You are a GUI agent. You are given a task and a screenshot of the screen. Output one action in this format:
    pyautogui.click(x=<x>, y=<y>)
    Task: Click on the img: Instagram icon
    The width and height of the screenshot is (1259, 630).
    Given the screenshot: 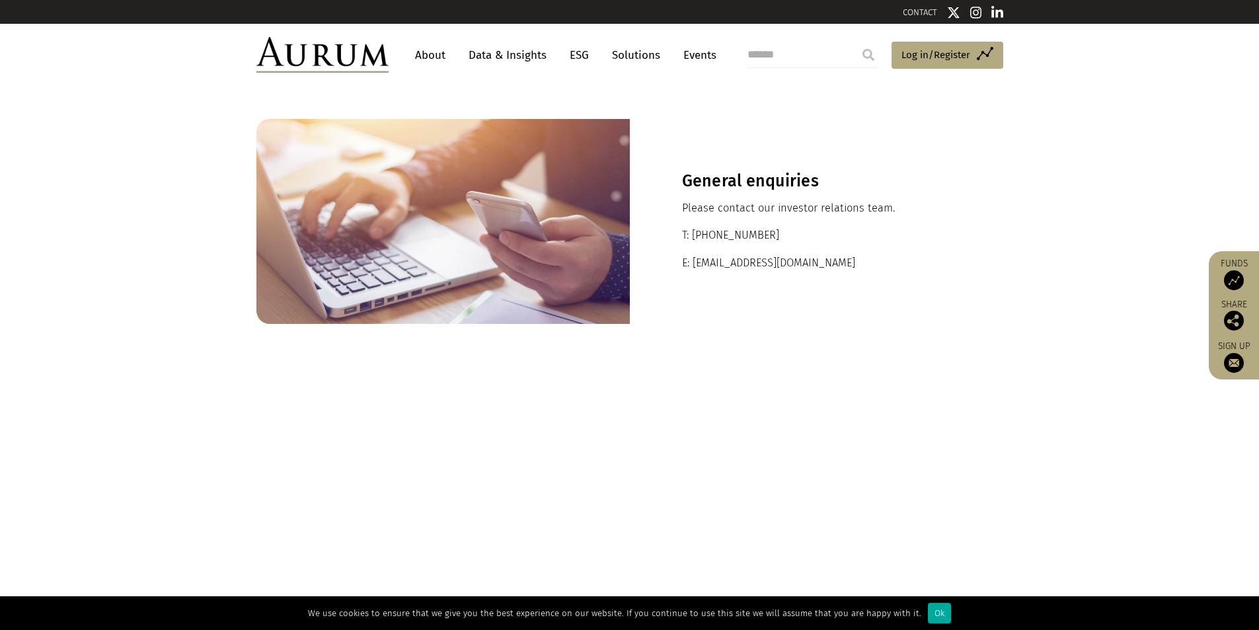 What is the action you would take?
    pyautogui.click(x=976, y=13)
    